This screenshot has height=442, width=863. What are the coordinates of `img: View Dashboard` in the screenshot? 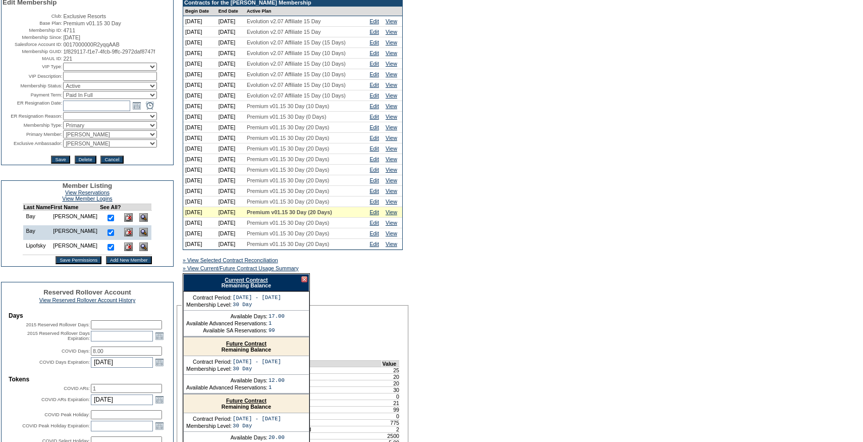 It's located at (143, 246).